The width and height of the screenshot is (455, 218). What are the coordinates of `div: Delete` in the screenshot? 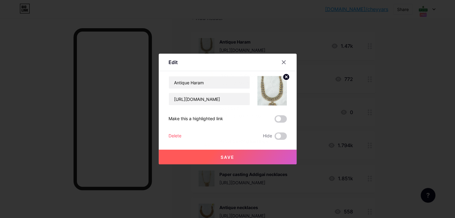 It's located at (175, 136).